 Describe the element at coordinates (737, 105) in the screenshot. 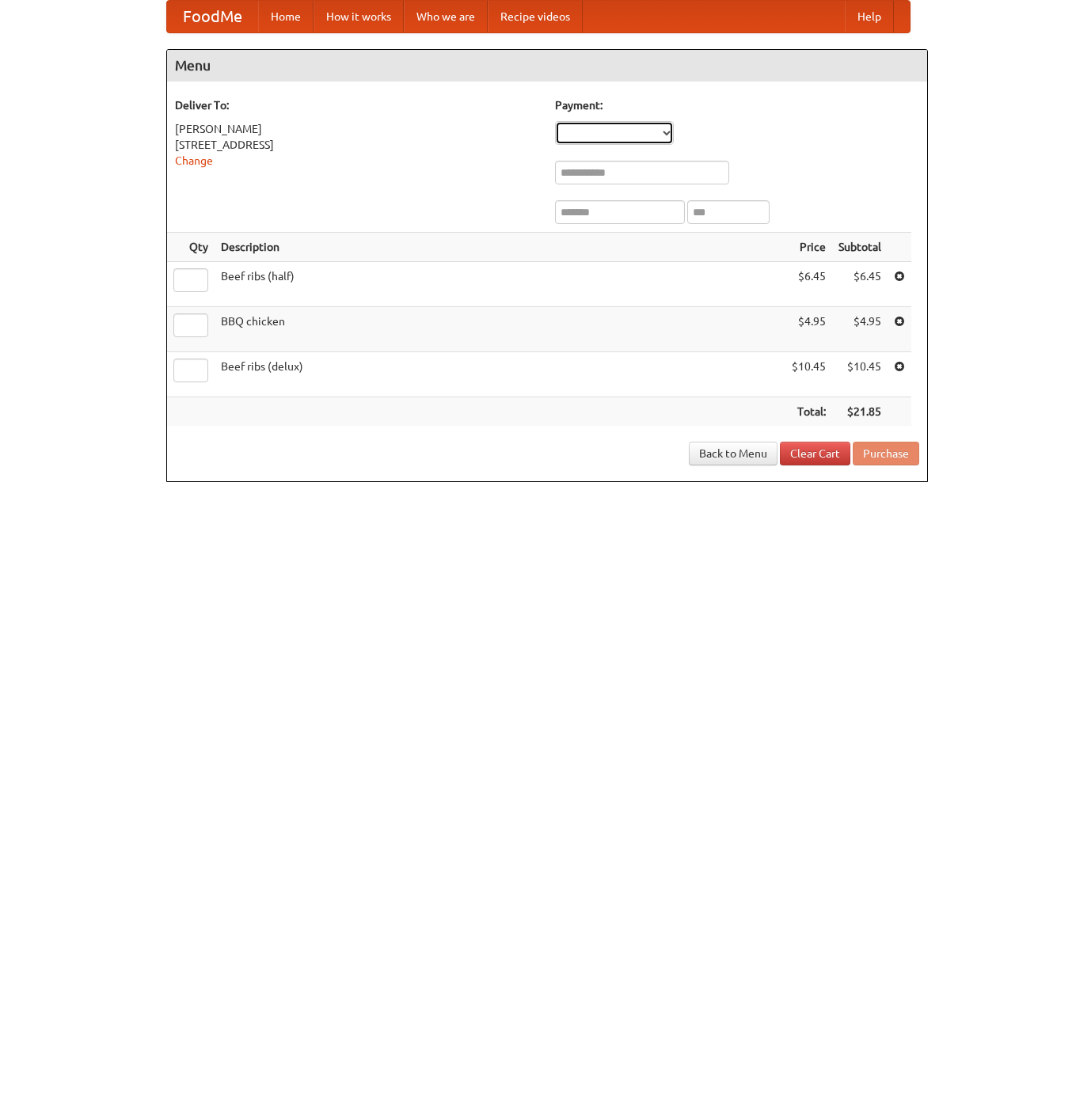

I see `h5: Payment:` at that location.